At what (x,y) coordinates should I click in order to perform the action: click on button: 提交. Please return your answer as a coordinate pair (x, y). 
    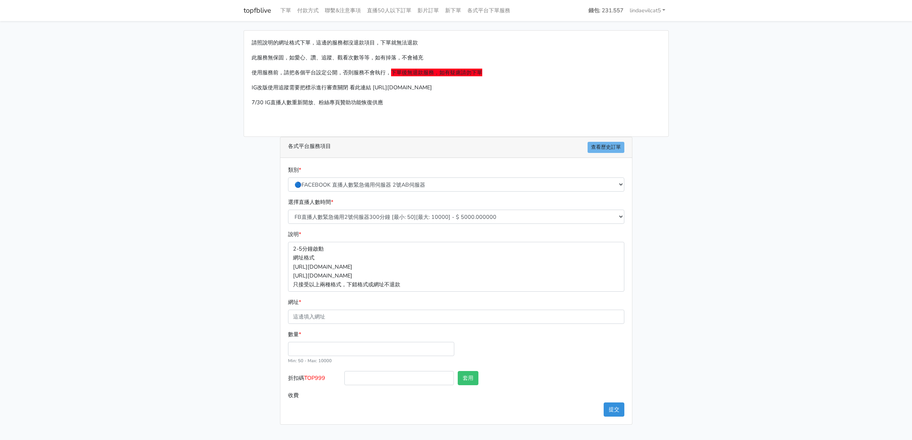
    Looking at the image, I should click on (614, 409).